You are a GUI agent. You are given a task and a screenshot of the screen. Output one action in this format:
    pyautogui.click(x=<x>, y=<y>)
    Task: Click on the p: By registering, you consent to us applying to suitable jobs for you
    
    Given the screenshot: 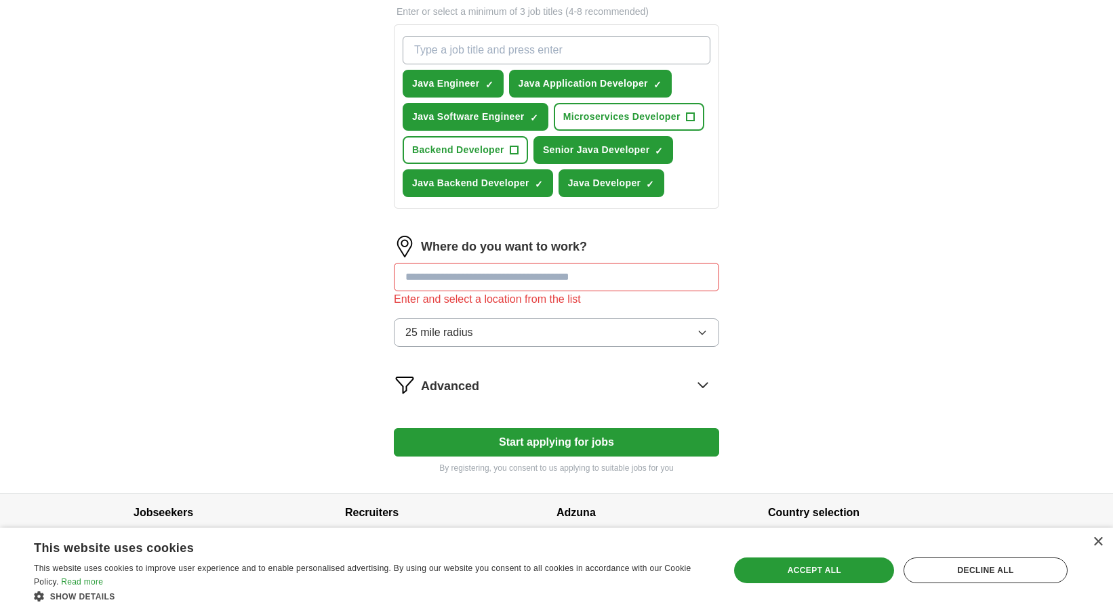 What is the action you would take?
    pyautogui.click(x=556, y=468)
    